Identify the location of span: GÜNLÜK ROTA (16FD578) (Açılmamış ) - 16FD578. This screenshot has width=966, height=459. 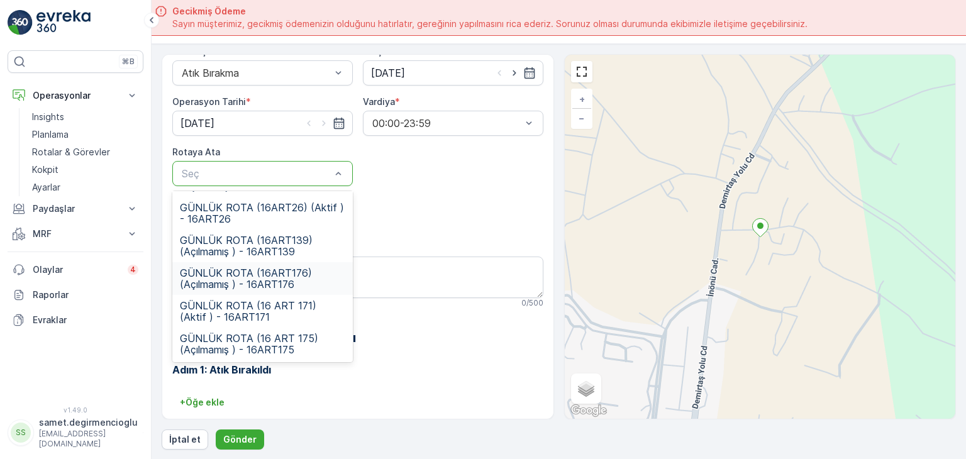
(262, 180).